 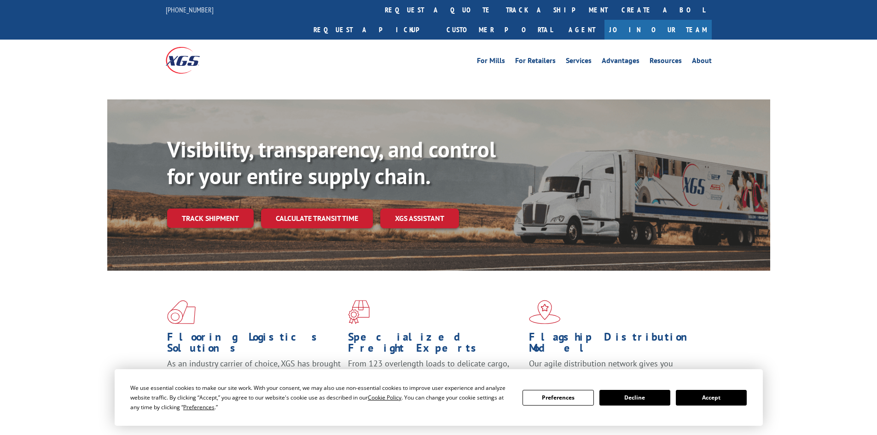 I want to click on button: Preferences, so click(x=558, y=398).